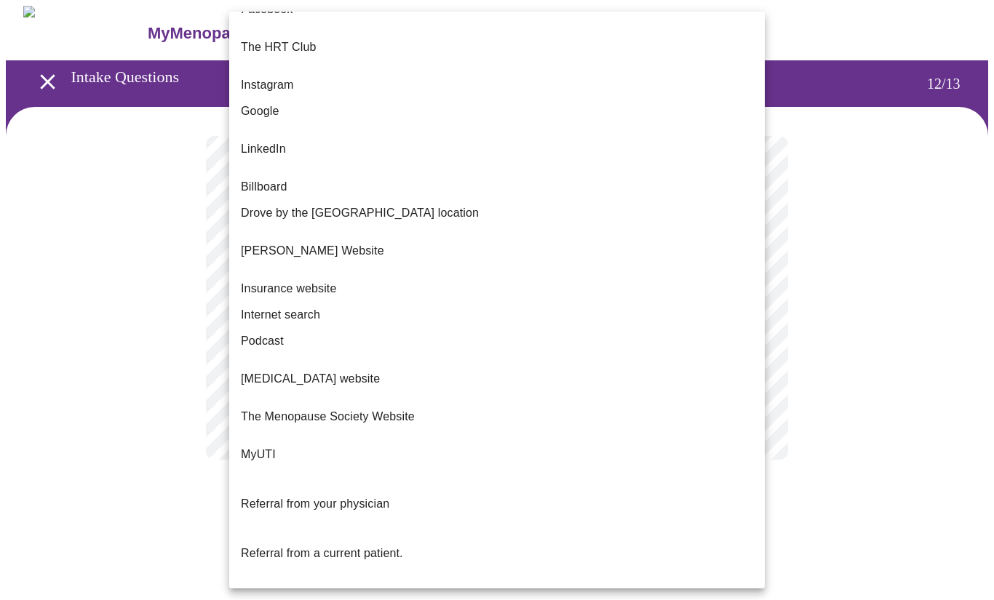 The height and width of the screenshot is (600, 994). I want to click on span: The Menopause Society Website, so click(327, 417).